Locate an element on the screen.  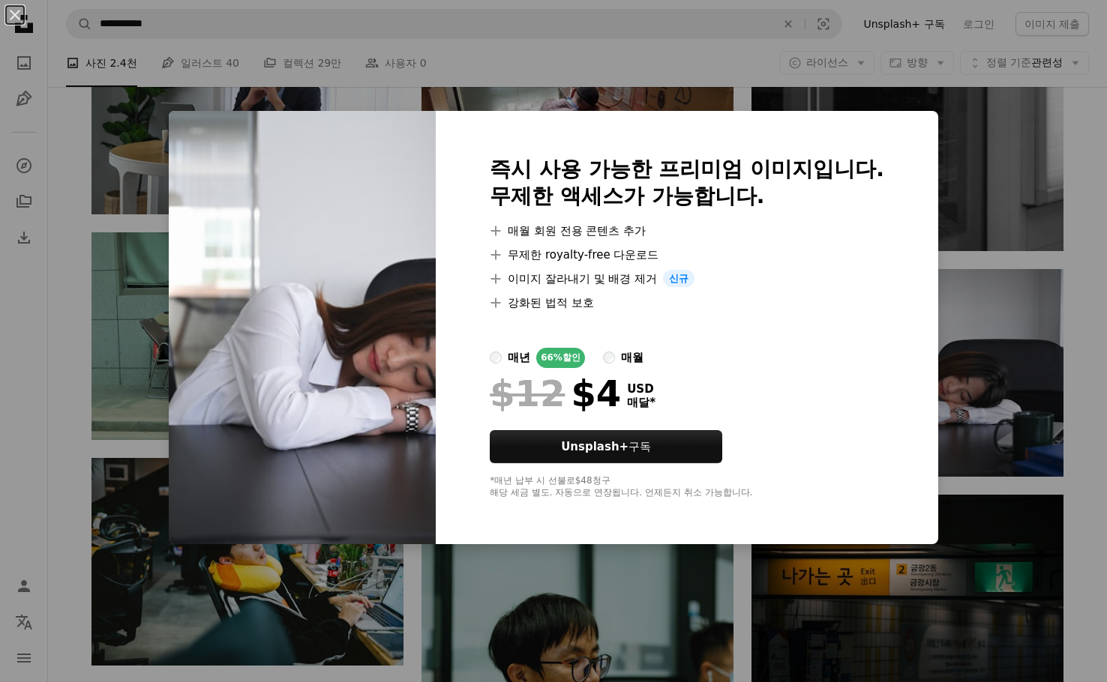
div: 66% 할인 is located at coordinates (560, 358).